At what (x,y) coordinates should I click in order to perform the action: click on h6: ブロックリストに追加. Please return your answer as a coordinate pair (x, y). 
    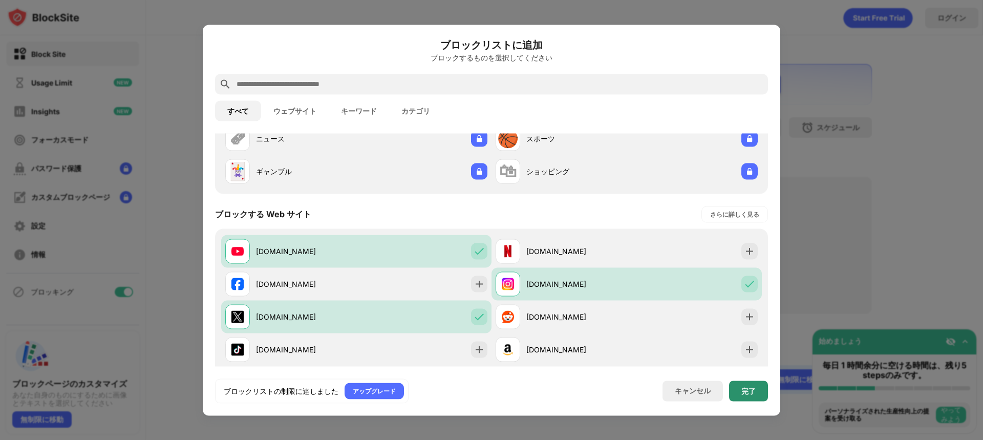
    Looking at the image, I should click on (491, 45).